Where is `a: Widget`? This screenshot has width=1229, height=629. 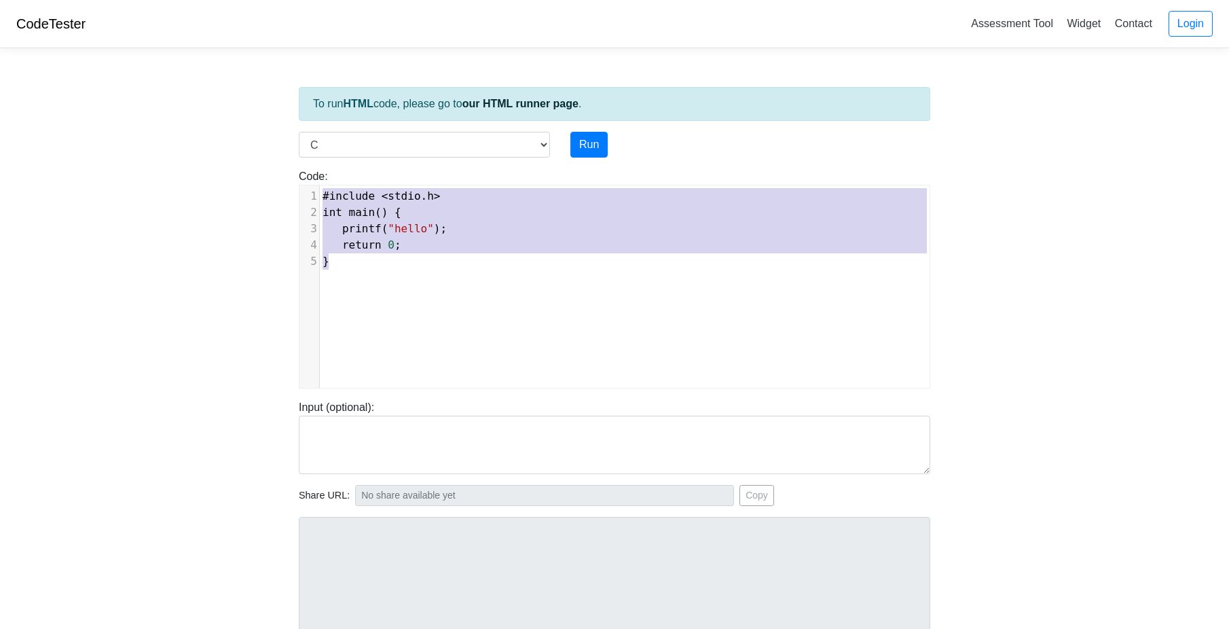
a: Widget is located at coordinates (1084, 23).